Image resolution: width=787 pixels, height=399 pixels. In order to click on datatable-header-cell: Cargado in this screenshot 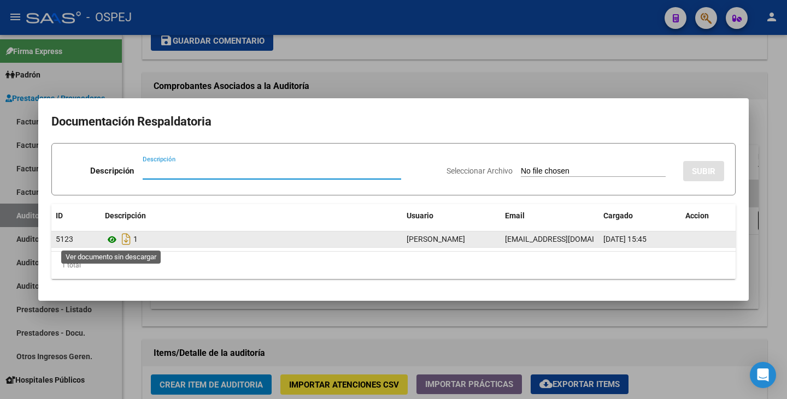, I will do `click(640, 216)`.